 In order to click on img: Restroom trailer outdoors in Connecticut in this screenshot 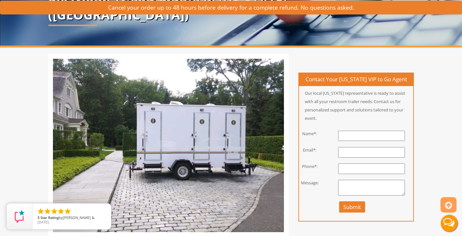, I will do `click(168, 145)`.